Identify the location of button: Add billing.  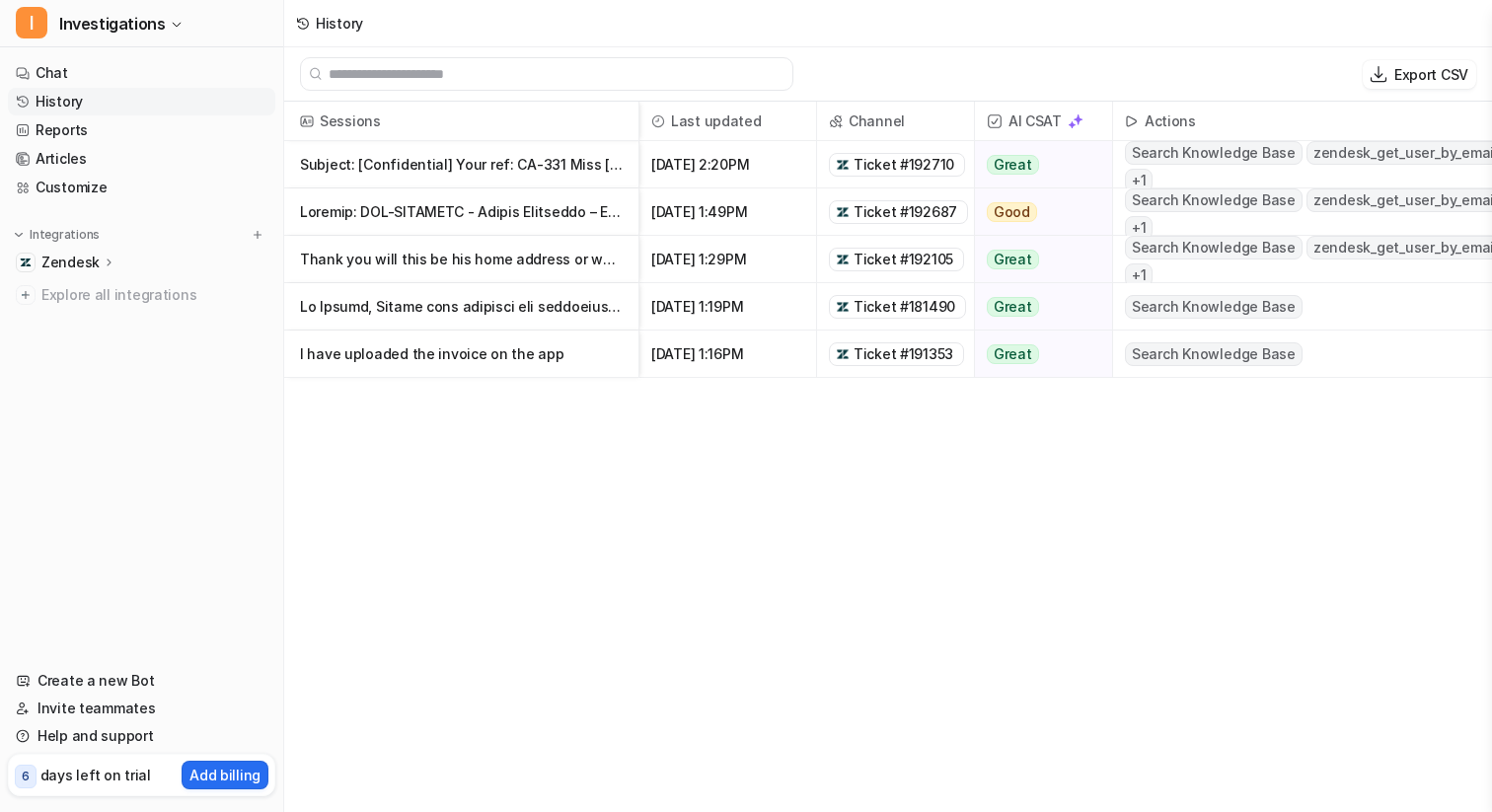
(225, 774).